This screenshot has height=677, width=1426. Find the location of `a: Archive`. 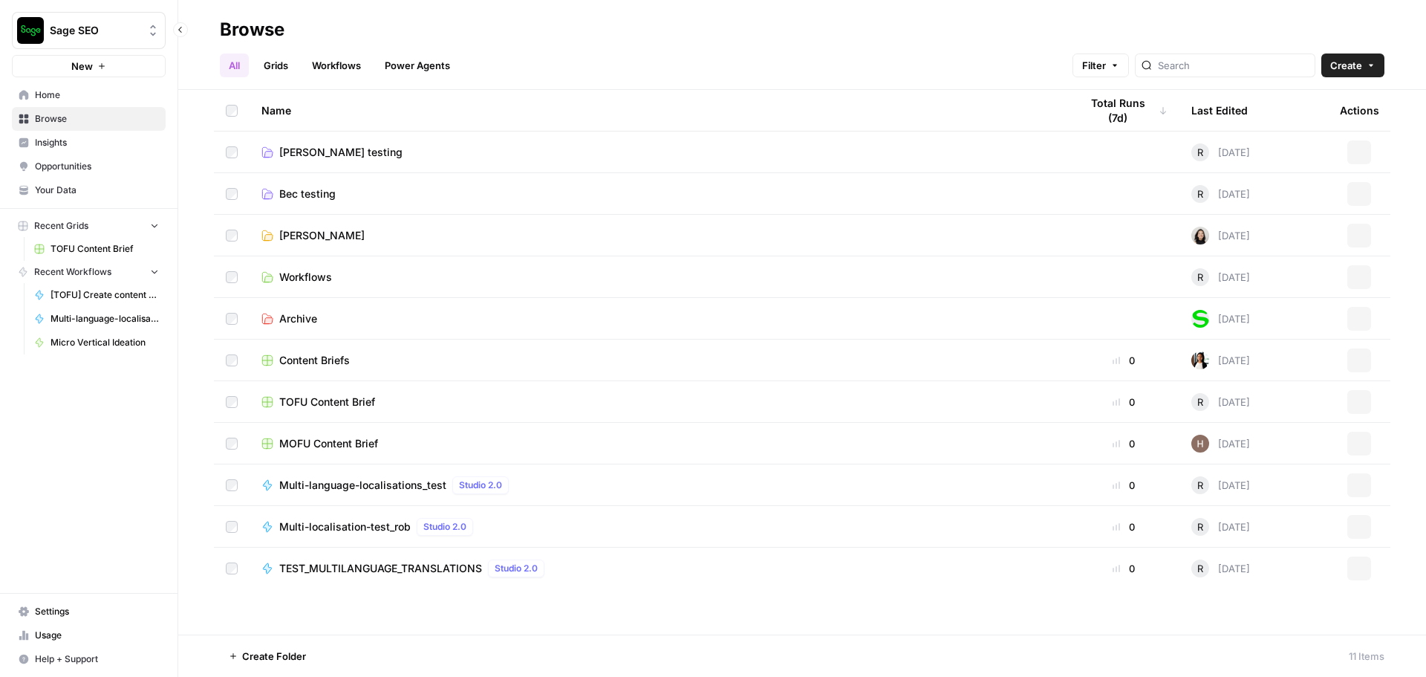

a: Archive is located at coordinates (659, 319).